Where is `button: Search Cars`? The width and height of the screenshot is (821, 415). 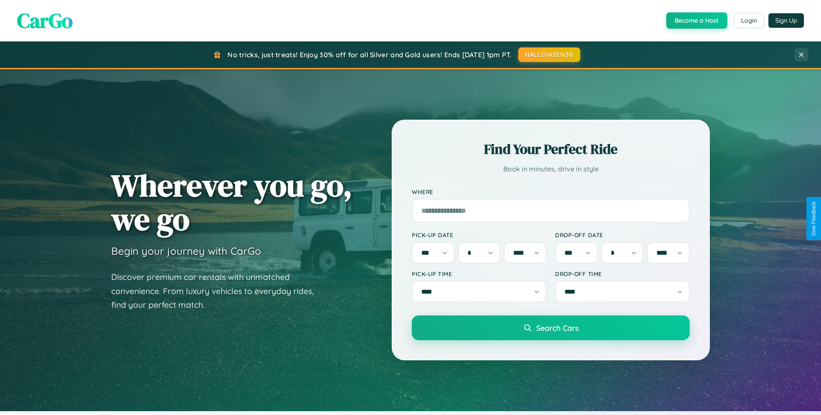 button: Search Cars is located at coordinates (550, 328).